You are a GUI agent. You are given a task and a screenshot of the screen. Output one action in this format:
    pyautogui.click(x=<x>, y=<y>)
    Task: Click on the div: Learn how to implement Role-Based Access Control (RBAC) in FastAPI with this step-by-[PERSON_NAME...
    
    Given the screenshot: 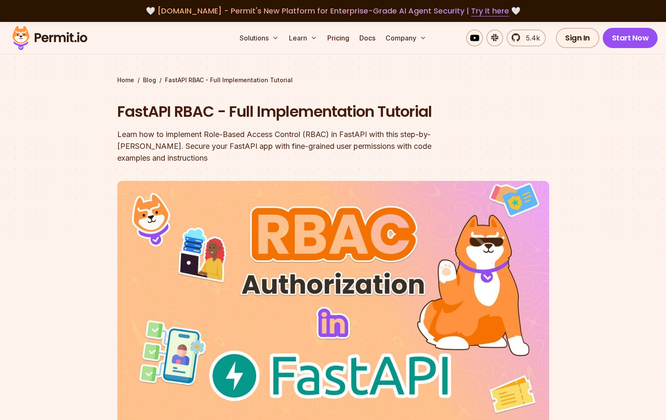 What is the action you would take?
    pyautogui.click(x=279, y=146)
    